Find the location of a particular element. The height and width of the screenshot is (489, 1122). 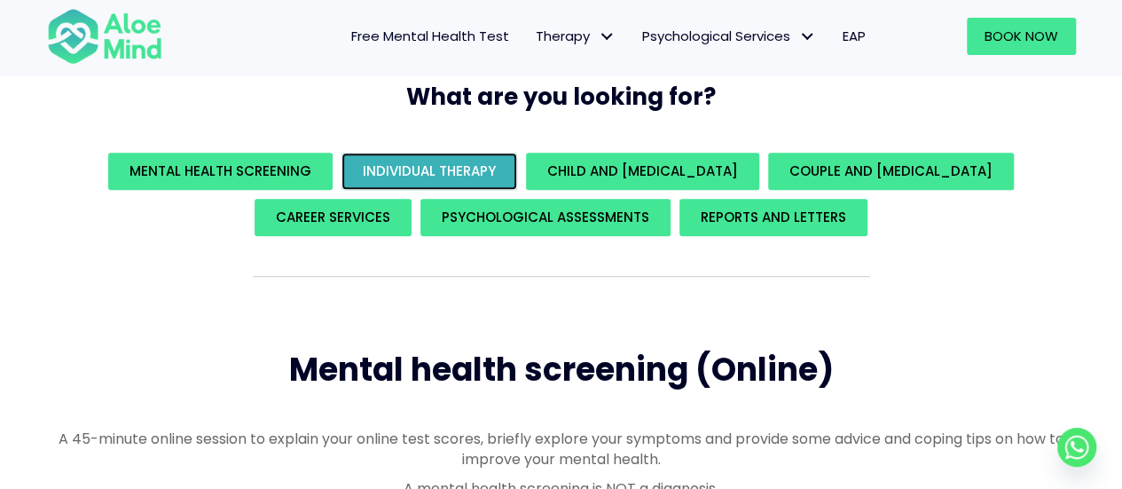

a: Career Services is located at coordinates (333, 217).